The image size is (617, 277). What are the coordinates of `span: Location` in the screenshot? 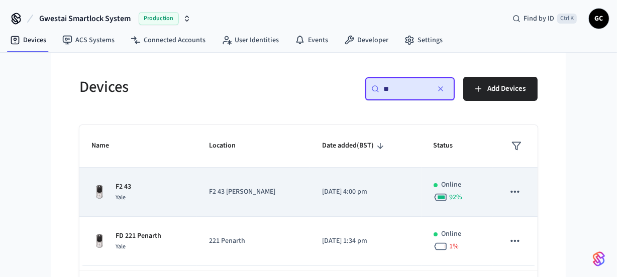 It's located at (228, 146).